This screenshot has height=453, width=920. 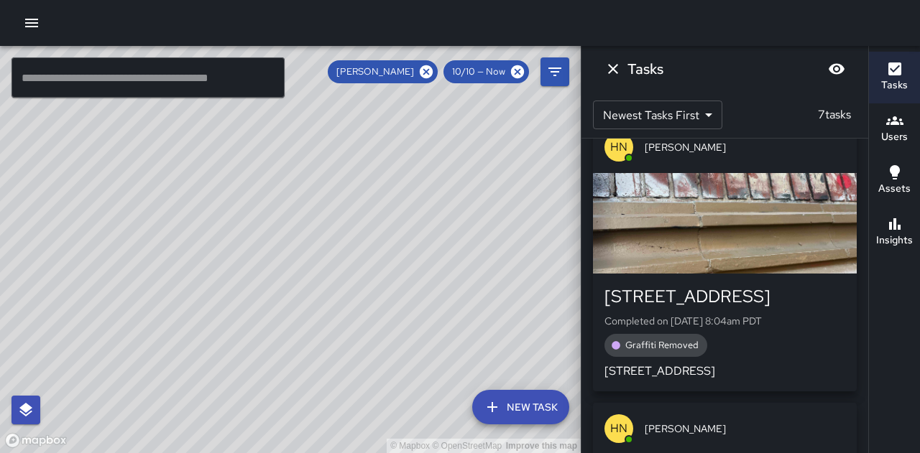 I want to click on h6: Users, so click(x=894, y=137).